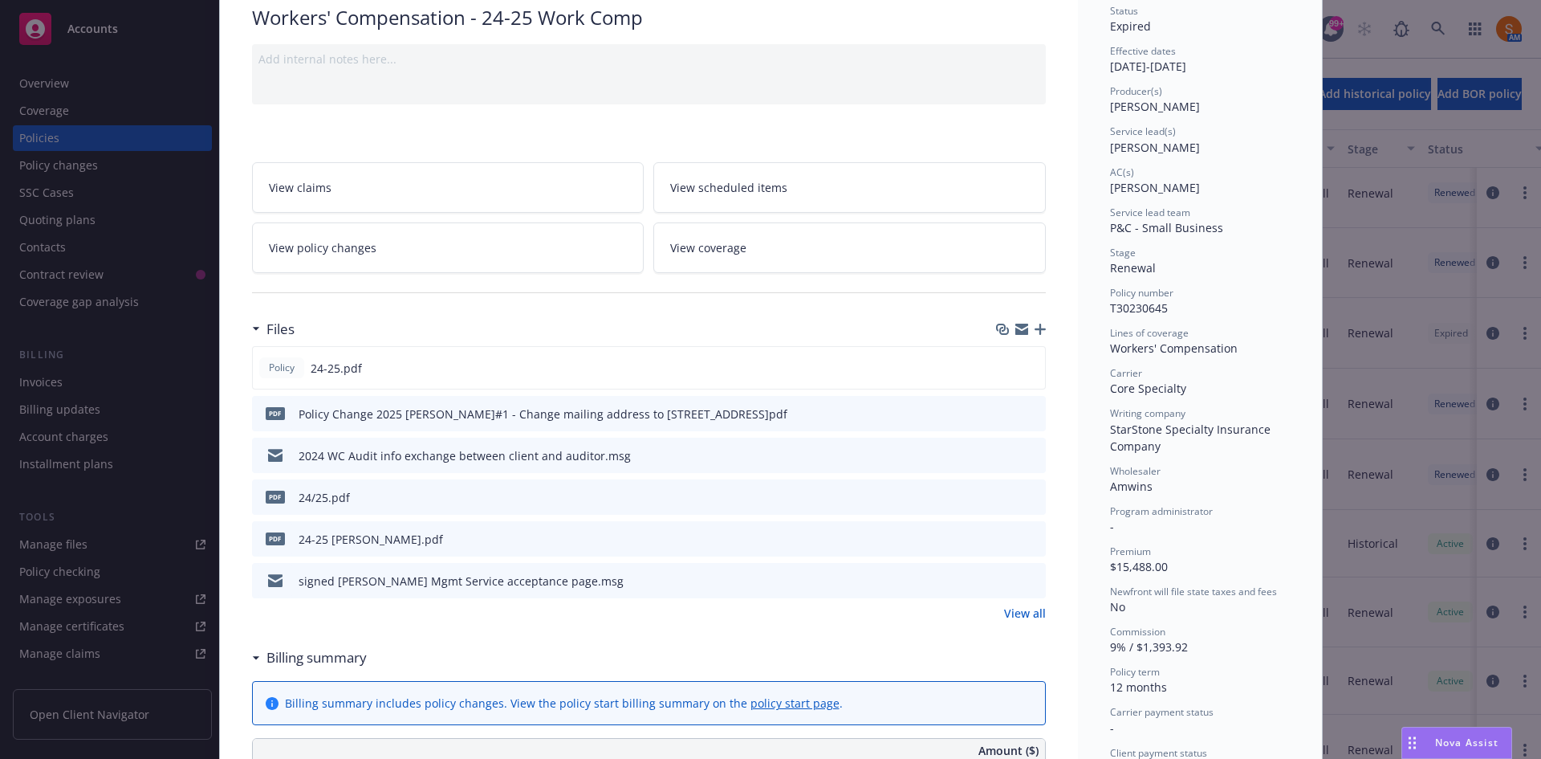 This screenshot has width=1541, height=759. I want to click on span: Expired, so click(1130, 26).